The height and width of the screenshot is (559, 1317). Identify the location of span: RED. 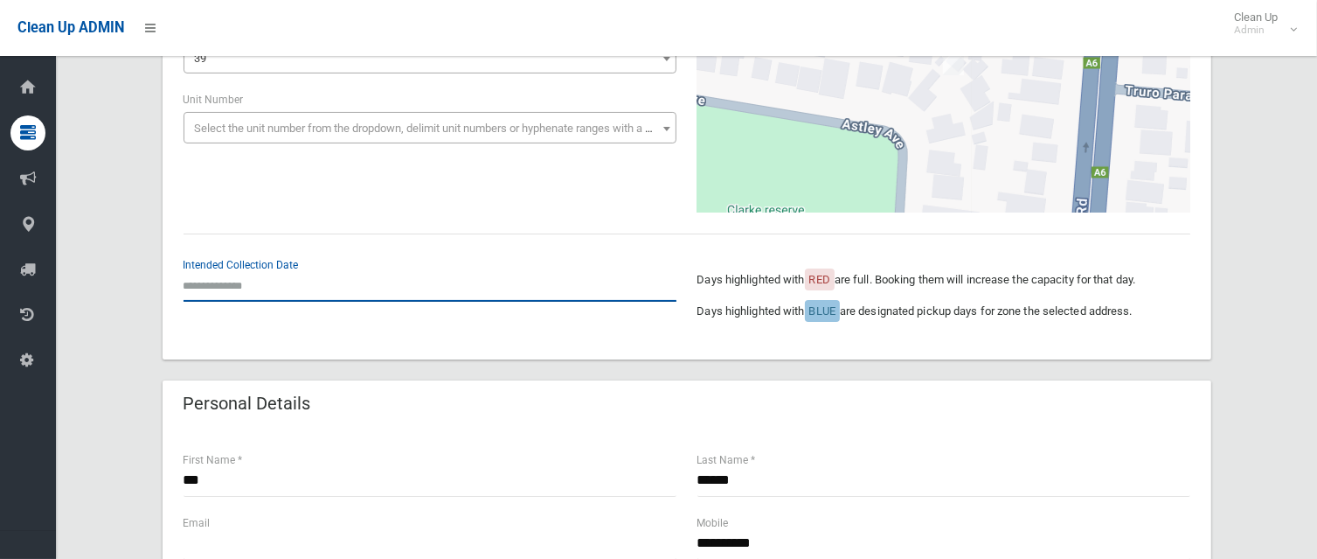
(820, 279).